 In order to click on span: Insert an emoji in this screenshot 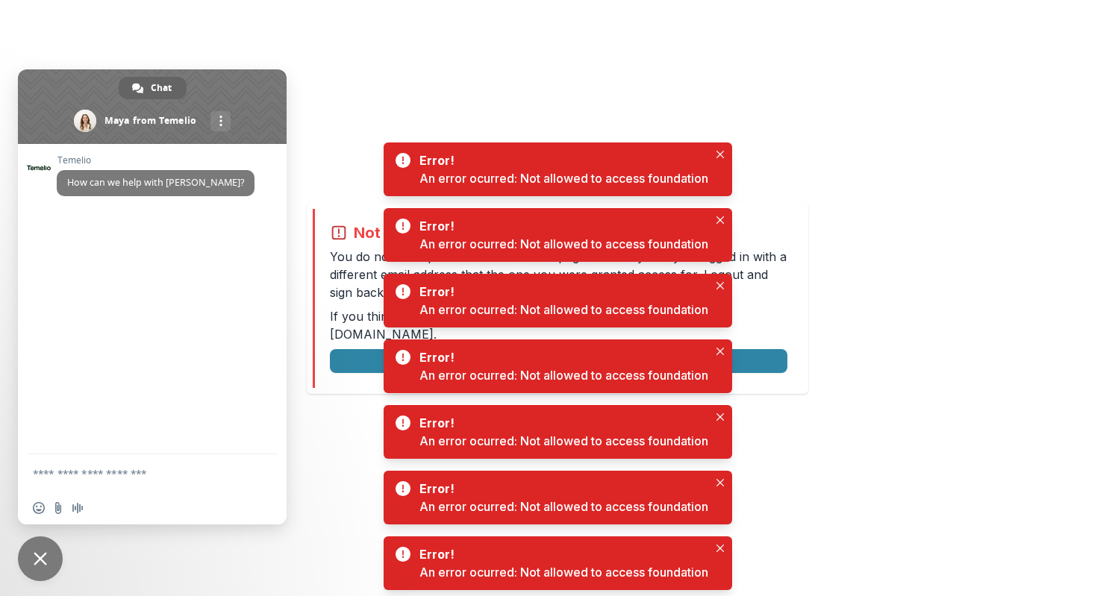, I will do `click(39, 508)`.